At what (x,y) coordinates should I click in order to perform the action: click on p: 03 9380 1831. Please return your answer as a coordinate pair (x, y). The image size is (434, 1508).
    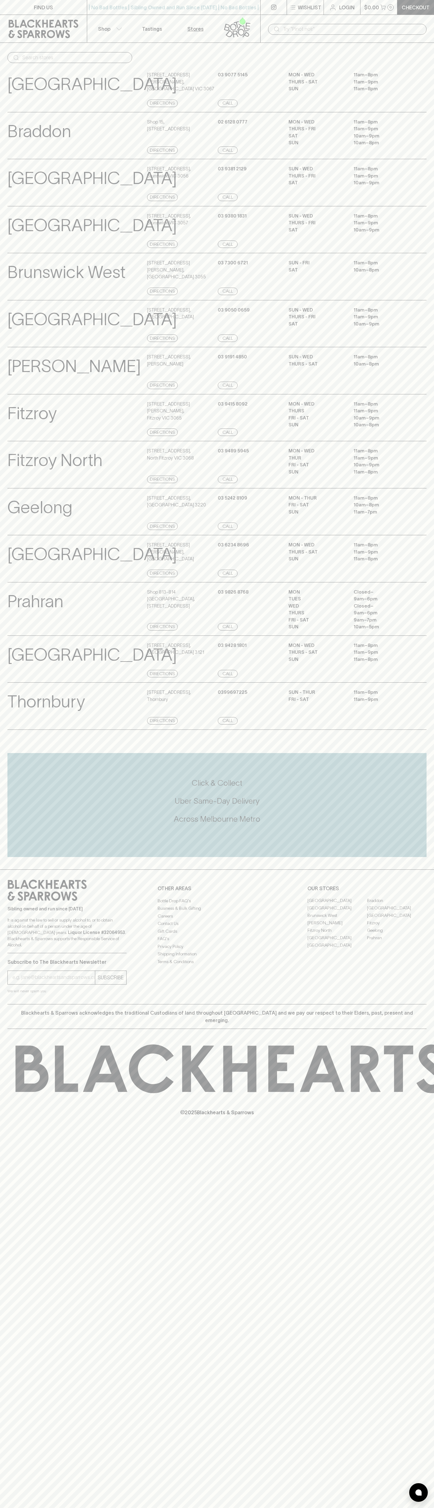
    Looking at the image, I should click on (232, 216).